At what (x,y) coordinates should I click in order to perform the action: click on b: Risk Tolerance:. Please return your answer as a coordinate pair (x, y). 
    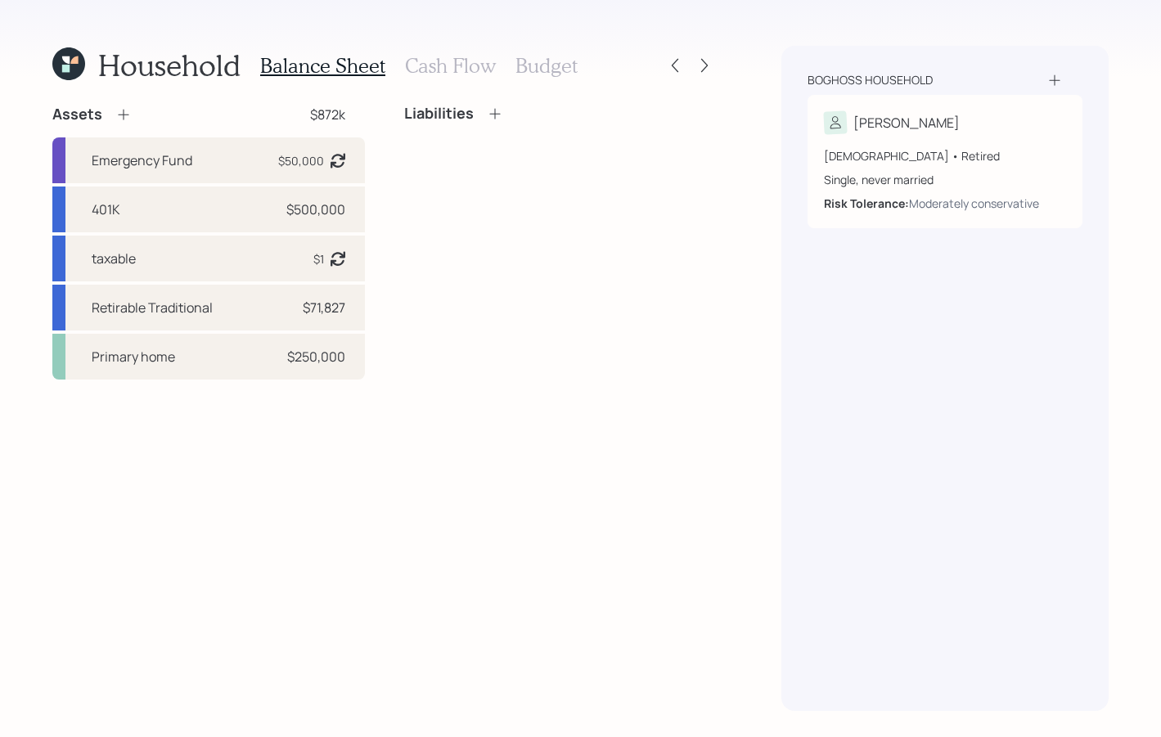
    Looking at the image, I should click on (867, 203).